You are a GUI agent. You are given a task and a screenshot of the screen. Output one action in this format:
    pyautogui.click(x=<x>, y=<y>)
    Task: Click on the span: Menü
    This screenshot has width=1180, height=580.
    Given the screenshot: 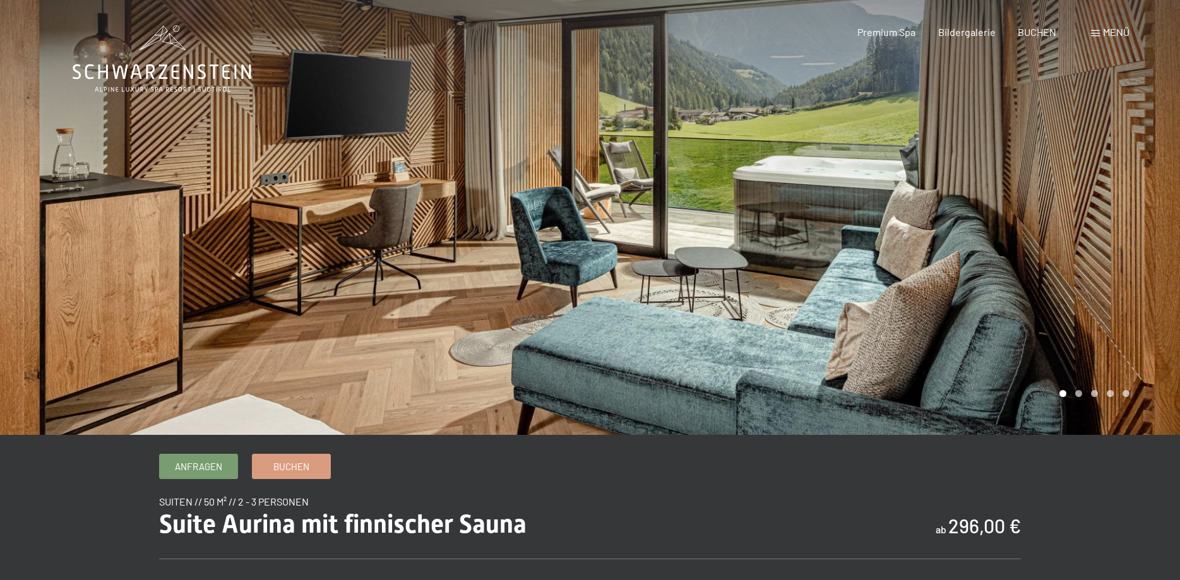 What is the action you would take?
    pyautogui.click(x=1116, y=32)
    